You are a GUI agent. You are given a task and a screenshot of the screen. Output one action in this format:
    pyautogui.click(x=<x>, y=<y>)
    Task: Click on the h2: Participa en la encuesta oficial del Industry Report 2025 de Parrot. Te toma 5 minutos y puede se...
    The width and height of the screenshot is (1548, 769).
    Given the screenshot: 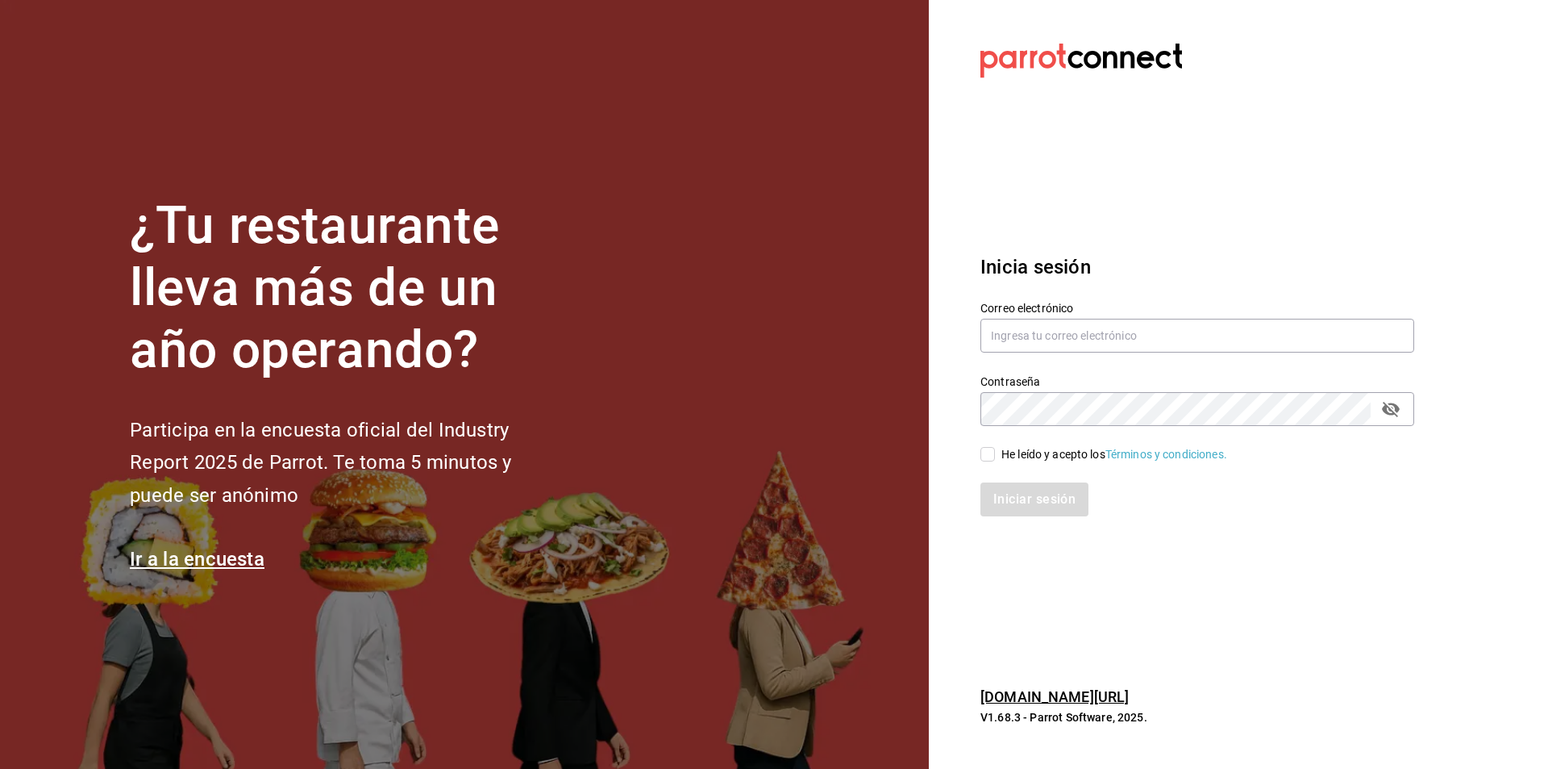 What is the action you would take?
    pyautogui.click(x=348, y=463)
    